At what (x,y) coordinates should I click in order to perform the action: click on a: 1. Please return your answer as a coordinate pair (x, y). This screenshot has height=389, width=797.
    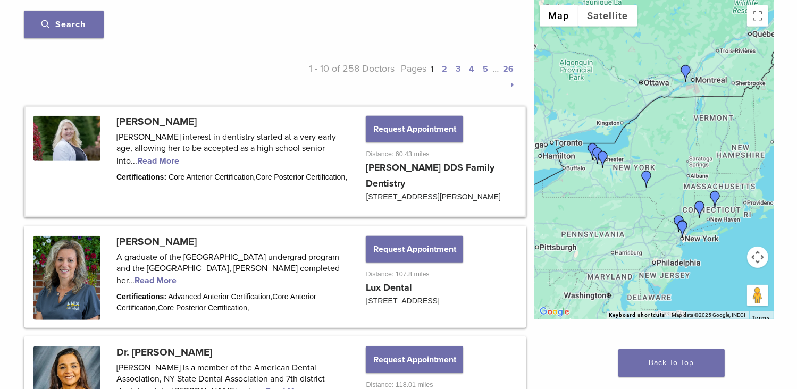
    Looking at the image, I should click on (433, 69).